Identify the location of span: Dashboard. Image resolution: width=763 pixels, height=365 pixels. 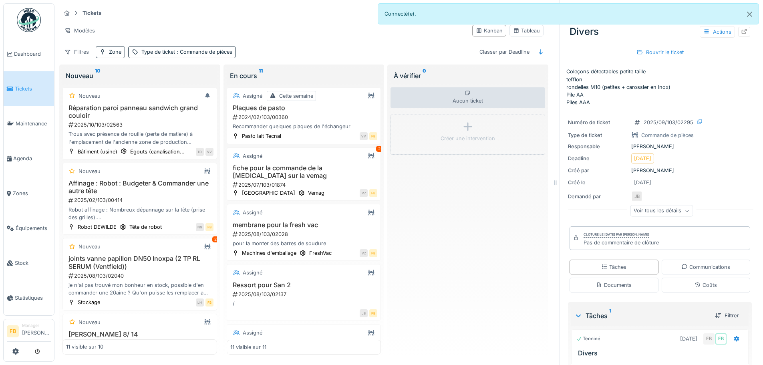
(32, 54).